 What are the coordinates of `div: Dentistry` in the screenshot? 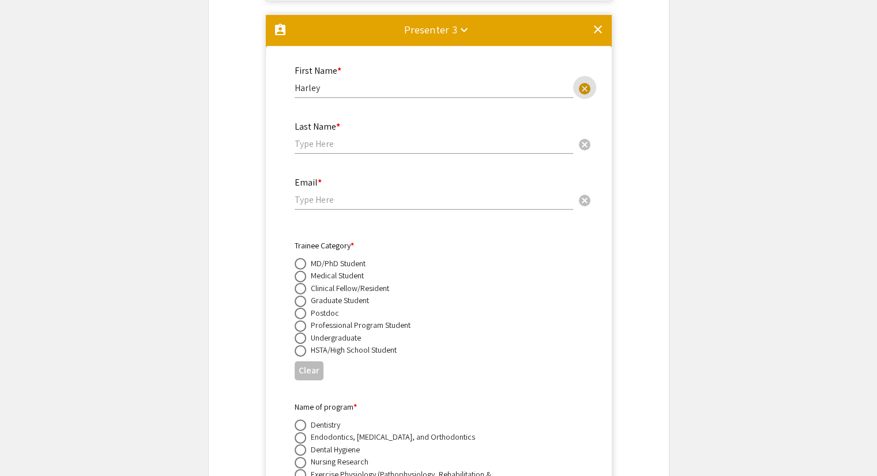 It's located at (325, 425).